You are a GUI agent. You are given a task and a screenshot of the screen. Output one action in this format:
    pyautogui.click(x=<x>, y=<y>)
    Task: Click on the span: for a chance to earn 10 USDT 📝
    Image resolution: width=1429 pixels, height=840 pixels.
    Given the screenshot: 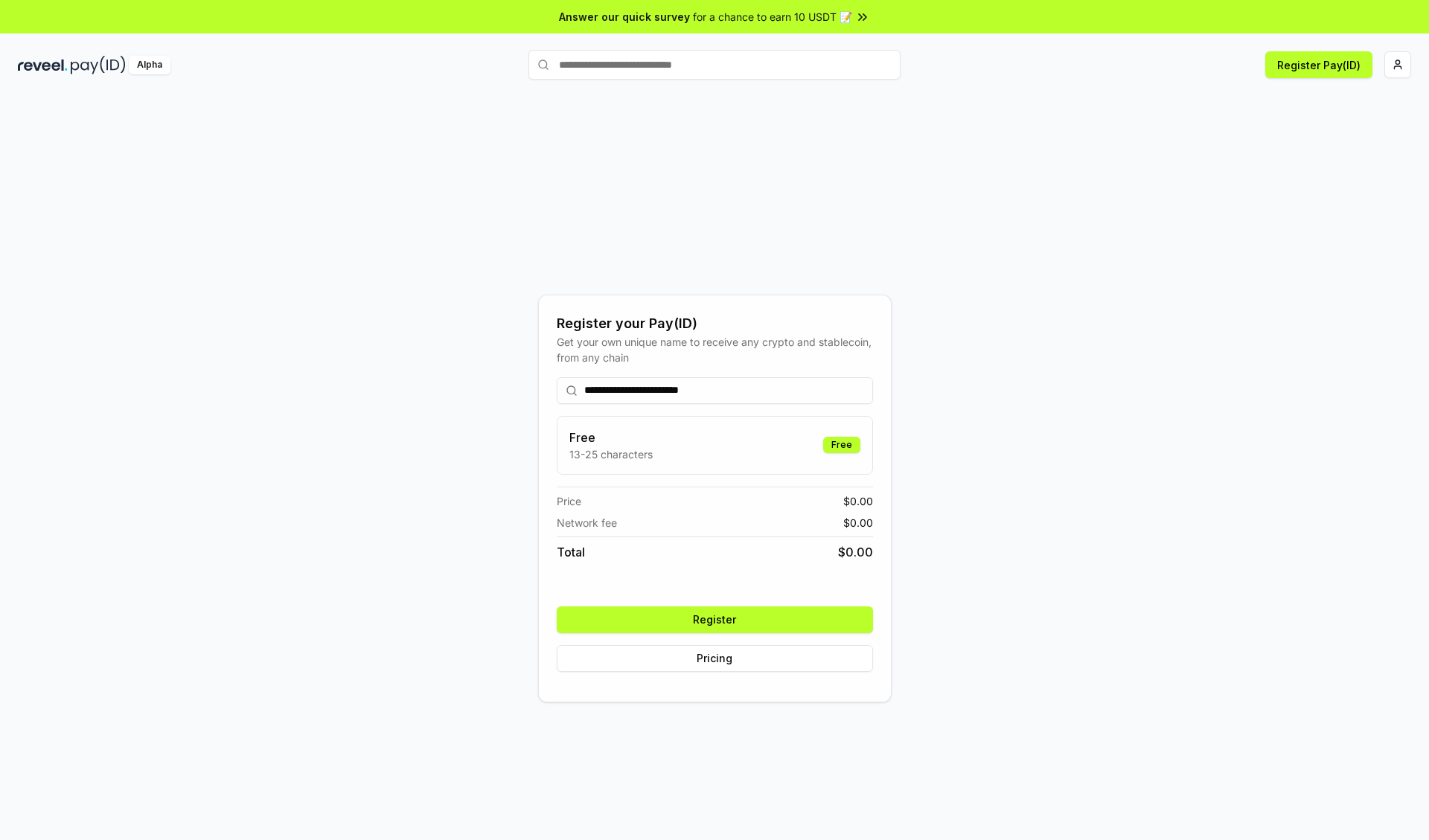 What is the action you would take?
    pyautogui.click(x=772, y=17)
    